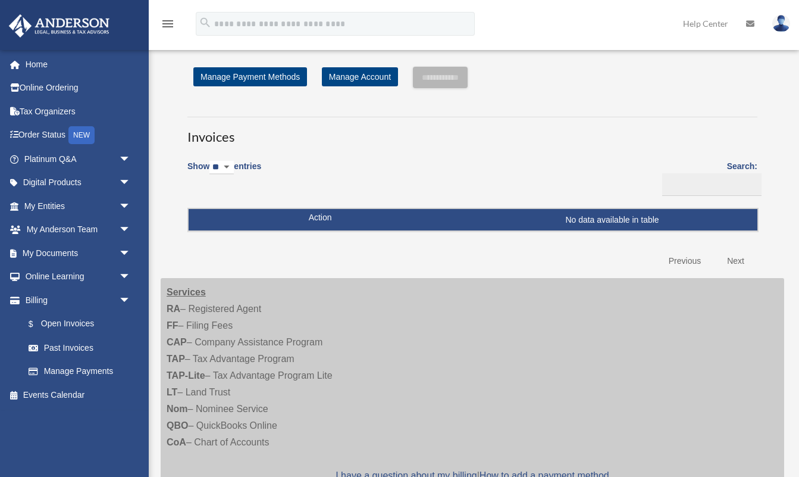  I want to click on strong: TAP-Lite, so click(186, 375).